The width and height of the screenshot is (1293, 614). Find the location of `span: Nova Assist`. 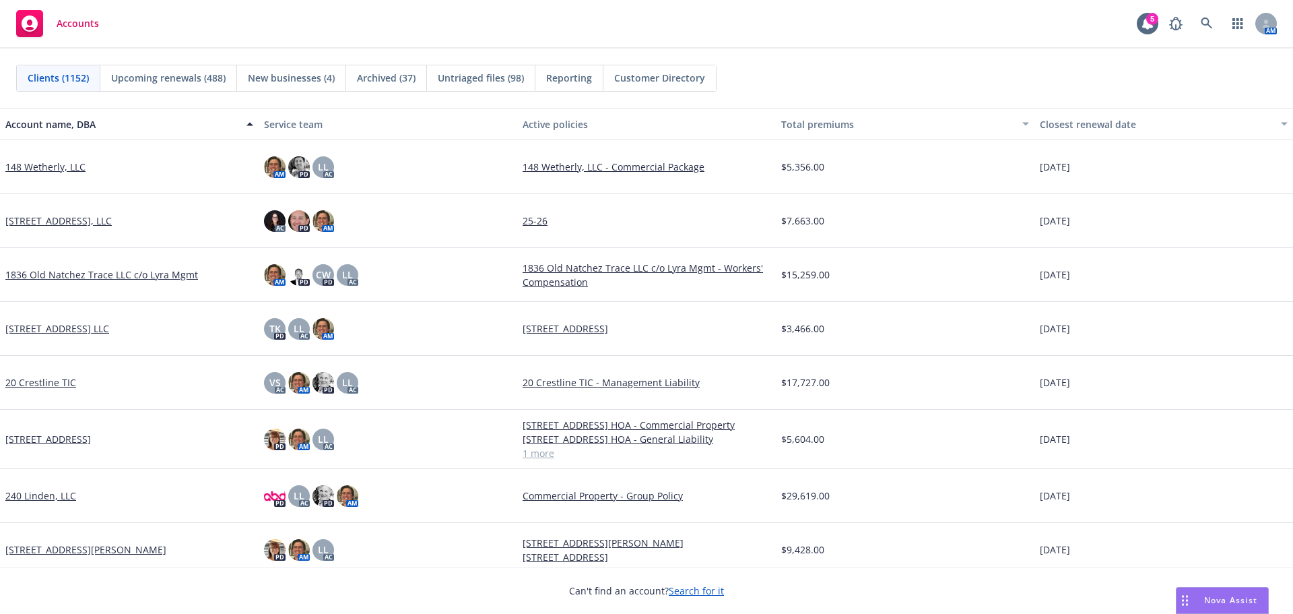

span: Nova Assist is located at coordinates (1231, 599).